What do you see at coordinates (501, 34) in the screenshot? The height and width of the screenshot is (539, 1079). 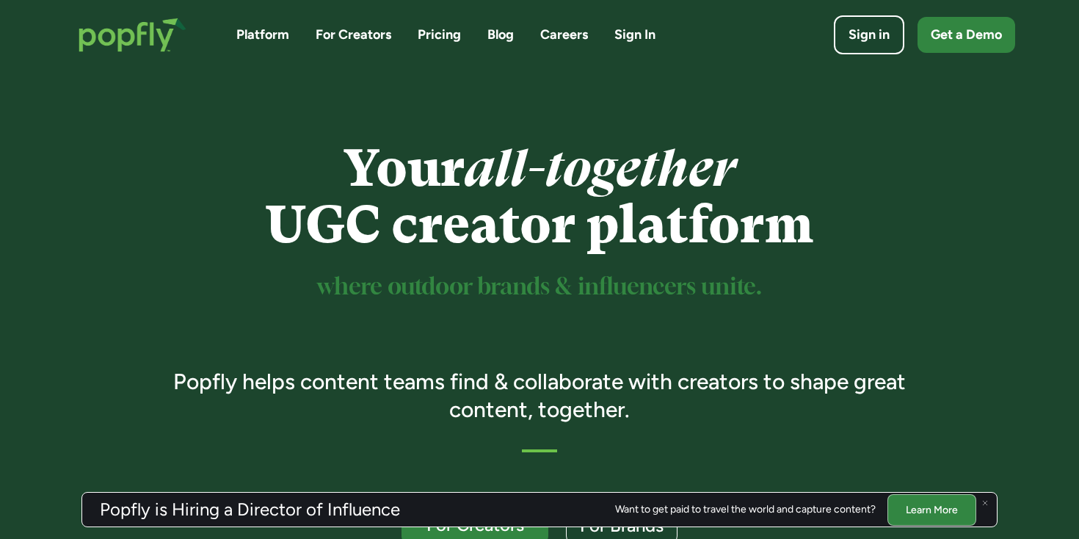 I see `a: Blog` at bounding box center [501, 34].